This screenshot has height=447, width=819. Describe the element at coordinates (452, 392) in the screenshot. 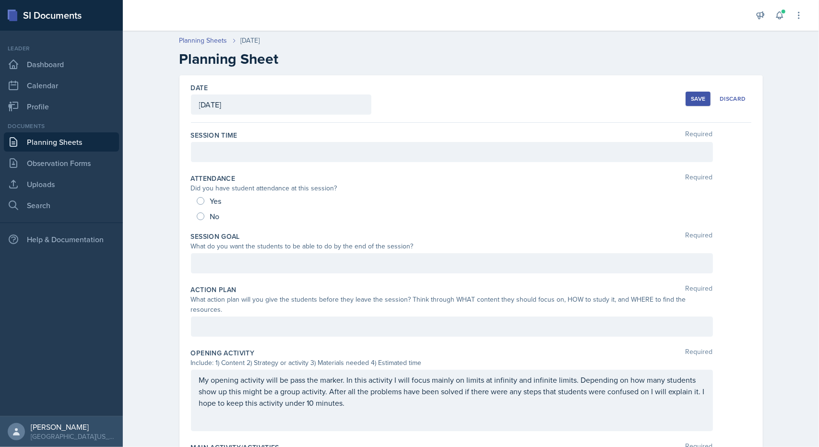

I see `p: My opening activity will be pass the marker. In this activity I will focus mainly on limits at in...` at that location.